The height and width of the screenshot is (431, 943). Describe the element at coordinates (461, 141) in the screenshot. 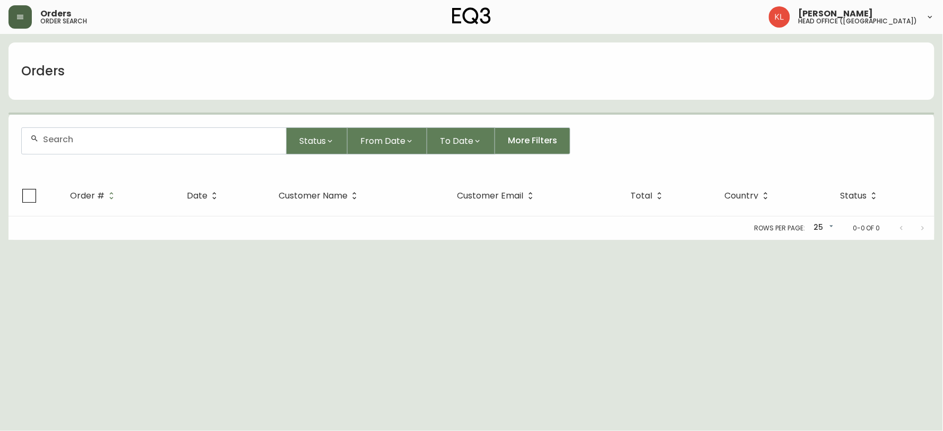

I see `button: To Date` at that location.